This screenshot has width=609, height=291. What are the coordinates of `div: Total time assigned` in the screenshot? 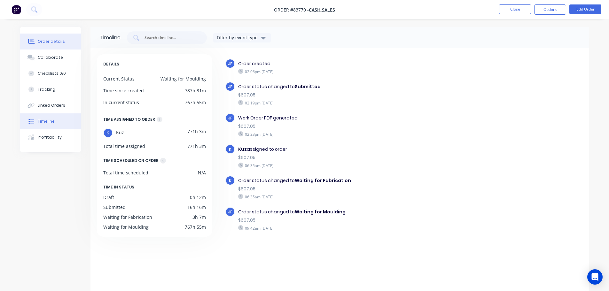 It's located at (124, 146).